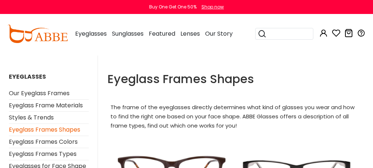 This screenshot has width=373, height=168. I want to click on a: Our Eyeglass Frames, so click(39, 93).